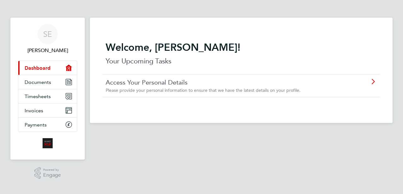  I want to click on a: Dashboard, so click(48, 68).